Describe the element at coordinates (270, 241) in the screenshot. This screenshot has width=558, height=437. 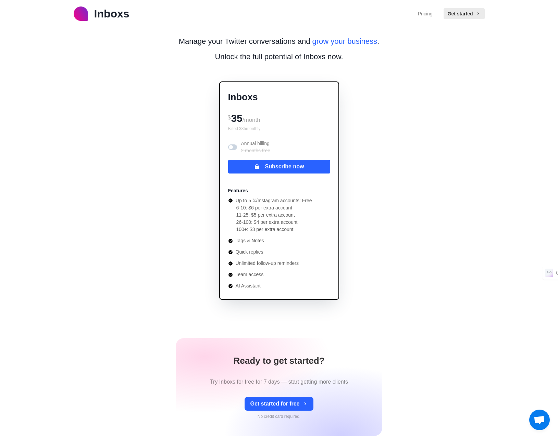
I see `li: Tags & Notes` at that location.